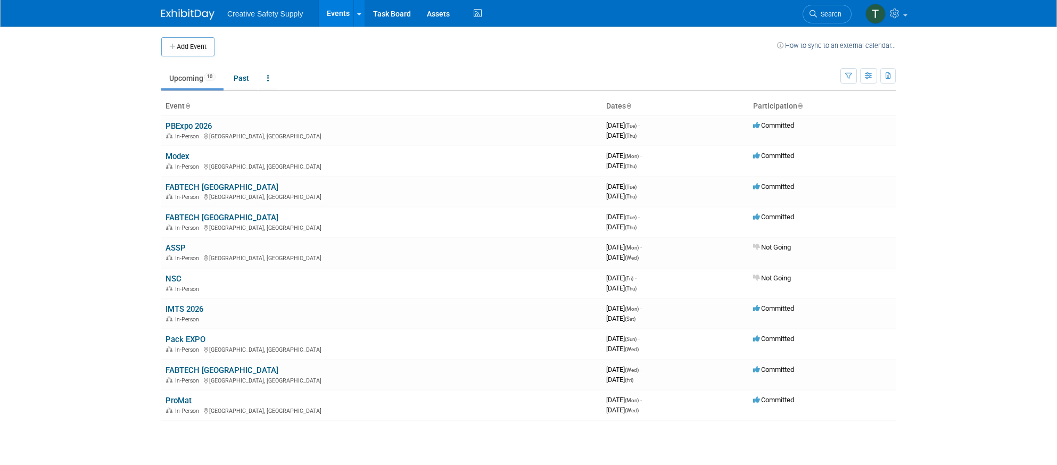  I want to click on span: (Sat), so click(630, 319).